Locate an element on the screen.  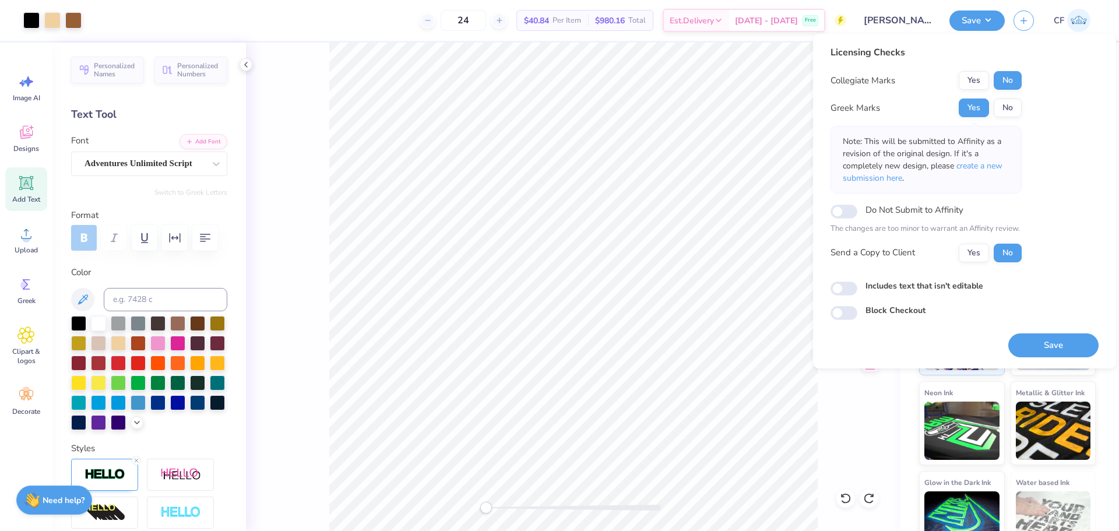
img: Cholo Fernandez is located at coordinates (1079, 20).